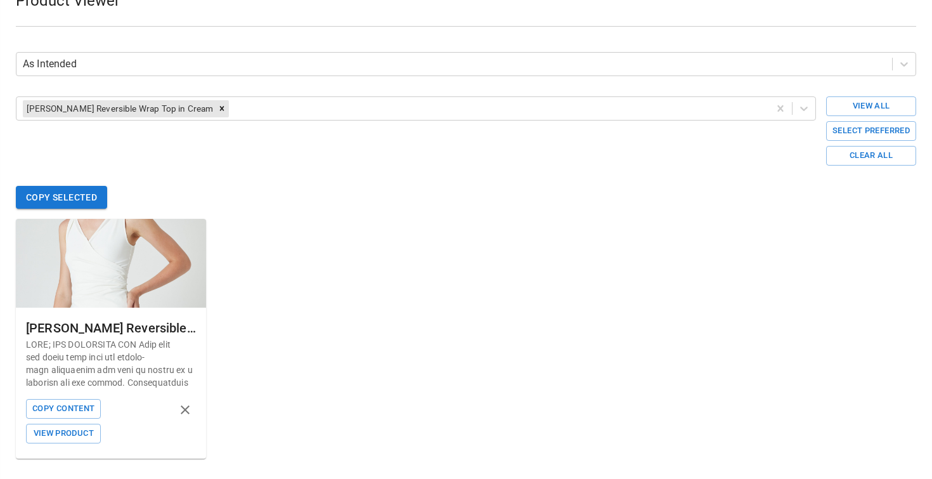 This screenshot has width=932, height=479. Describe the element at coordinates (185, 410) in the screenshot. I see `button: remove product` at that location.